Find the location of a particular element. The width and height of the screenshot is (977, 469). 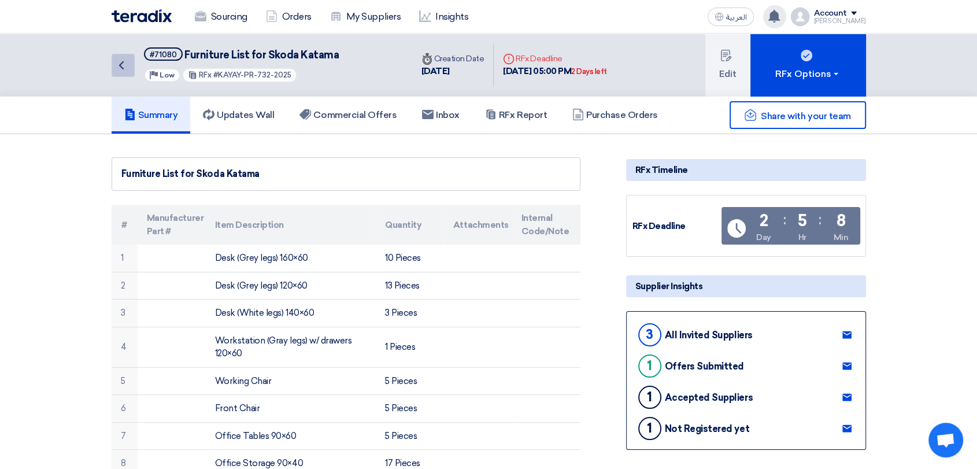

td: 3 is located at coordinates (124, 313).